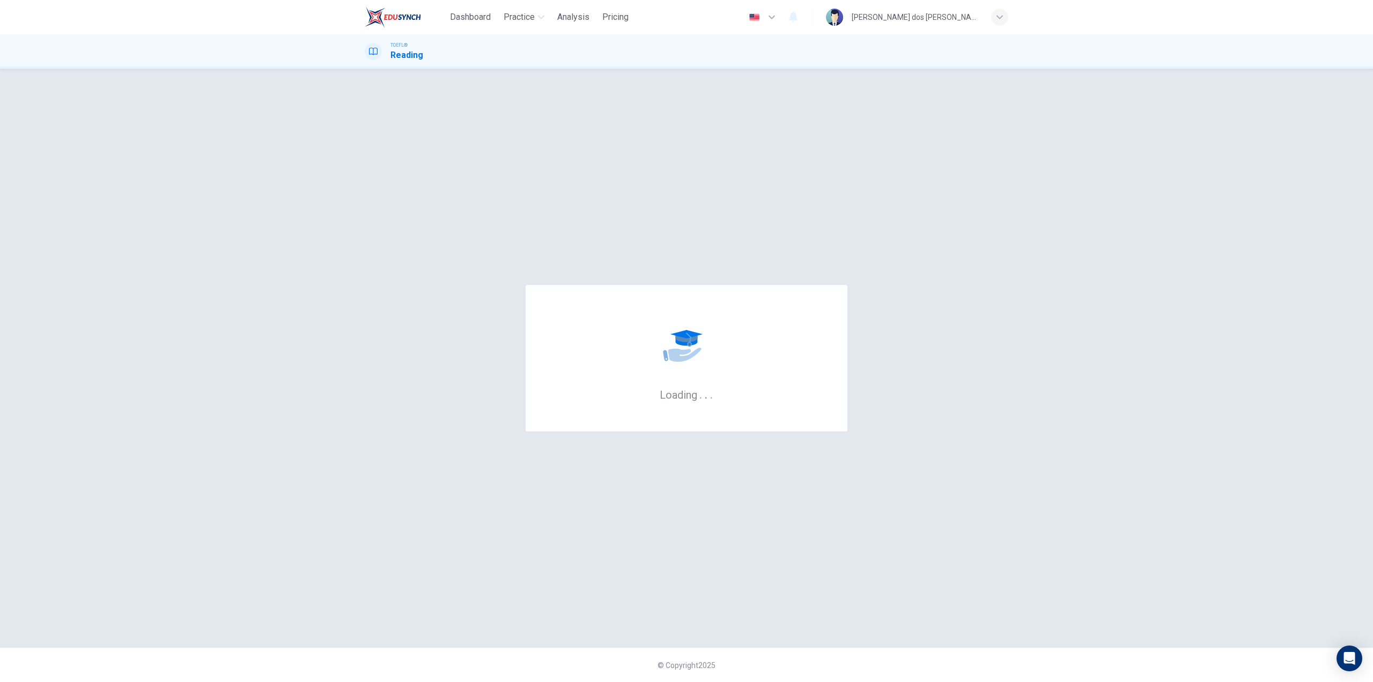 Image resolution: width=1373 pixels, height=682 pixels. I want to click on a: Analysis, so click(573, 17).